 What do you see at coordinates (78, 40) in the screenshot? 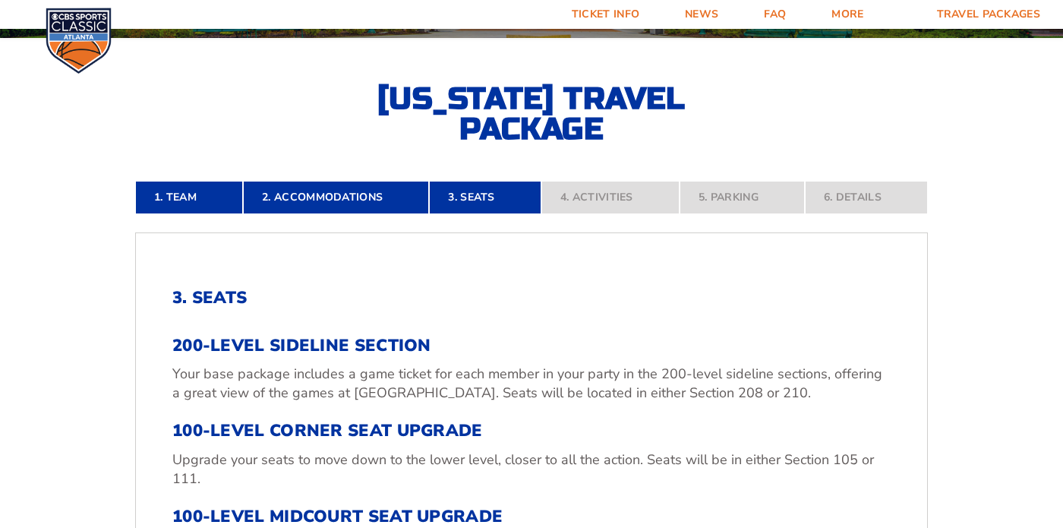
I see `img: CBS Sports Classic` at bounding box center [78, 40].